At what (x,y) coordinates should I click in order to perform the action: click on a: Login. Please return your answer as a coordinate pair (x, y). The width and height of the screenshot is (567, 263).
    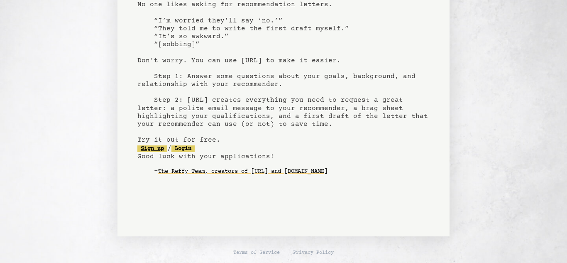
    Looking at the image, I should click on (183, 149).